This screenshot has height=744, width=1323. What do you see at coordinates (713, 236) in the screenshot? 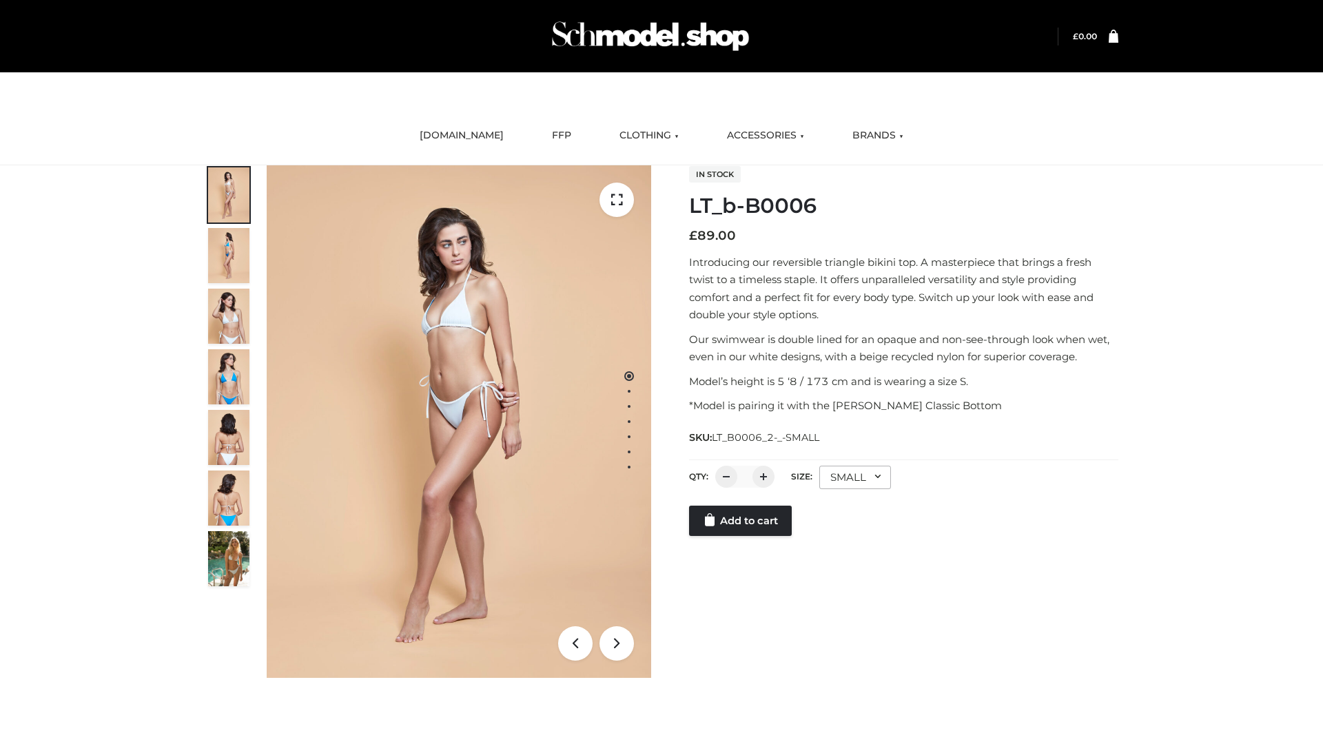
I see `bdi: 89.00` at bounding box center [713, 236].